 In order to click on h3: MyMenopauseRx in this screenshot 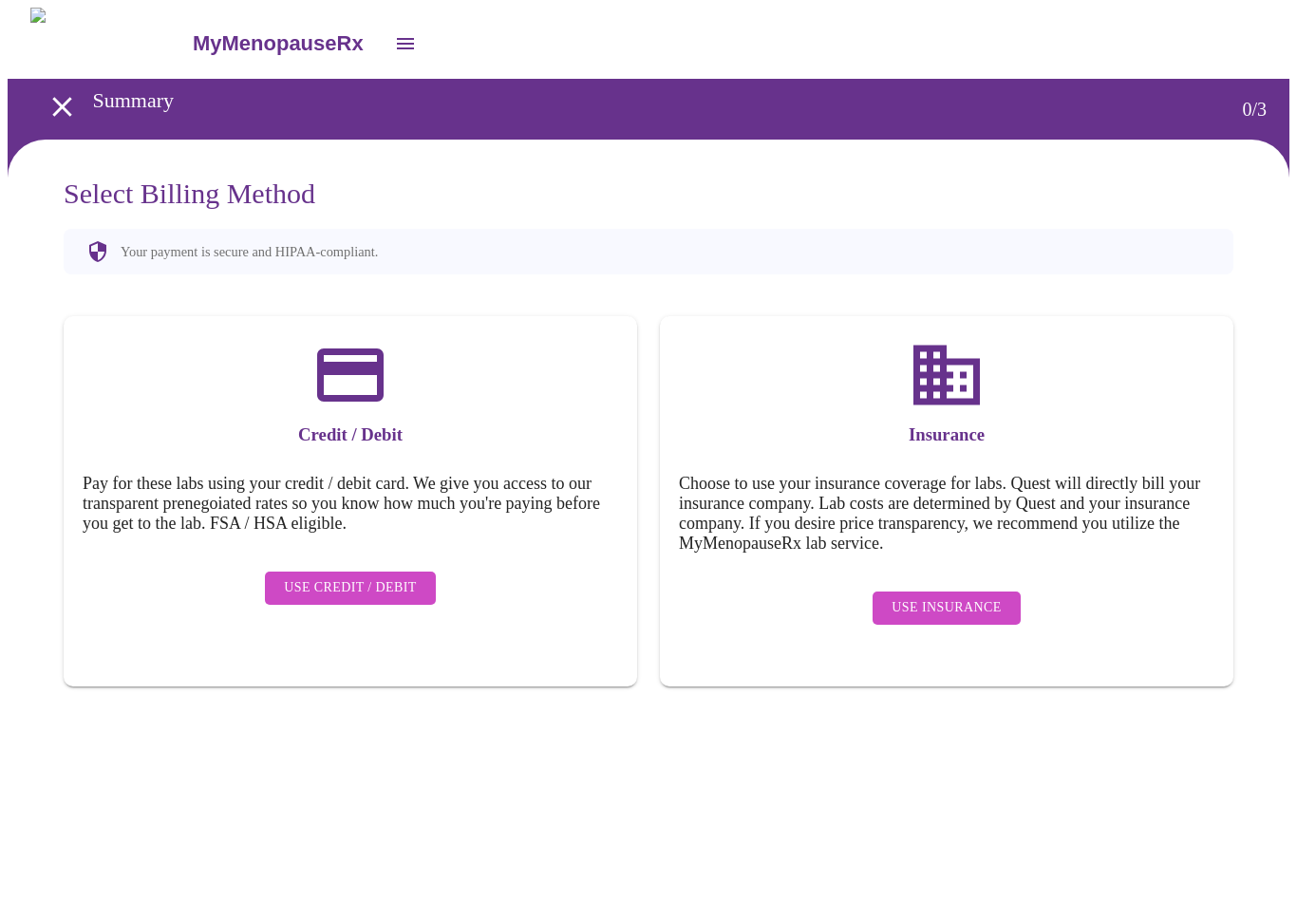, I will do `click(278, 44)`.